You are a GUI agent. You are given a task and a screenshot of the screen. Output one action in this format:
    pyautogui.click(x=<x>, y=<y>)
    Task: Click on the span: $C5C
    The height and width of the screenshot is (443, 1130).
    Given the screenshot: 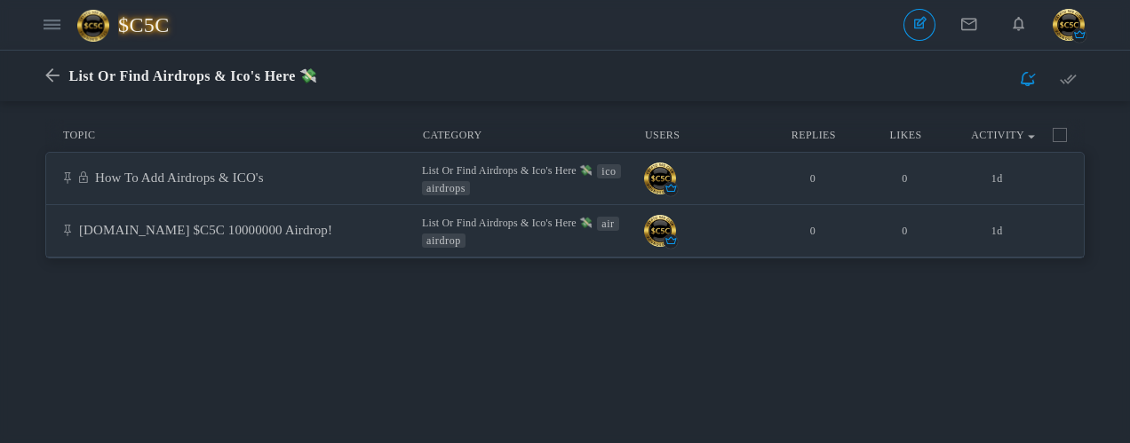 What is the action you would take?
    pyautogui.click(x=150, y=25)
    